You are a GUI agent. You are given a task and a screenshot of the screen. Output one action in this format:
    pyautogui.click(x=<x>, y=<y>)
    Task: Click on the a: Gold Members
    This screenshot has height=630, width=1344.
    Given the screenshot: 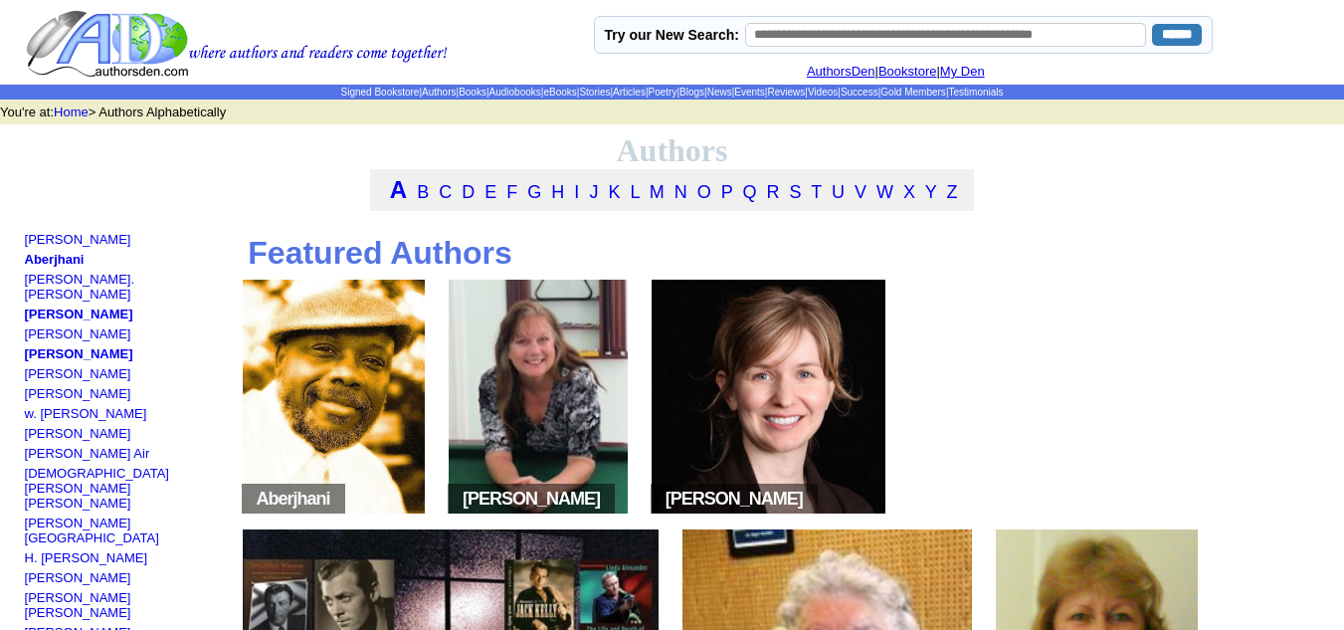 What is the action you would take?
    pyautogui.click(x=913, y=92)
    